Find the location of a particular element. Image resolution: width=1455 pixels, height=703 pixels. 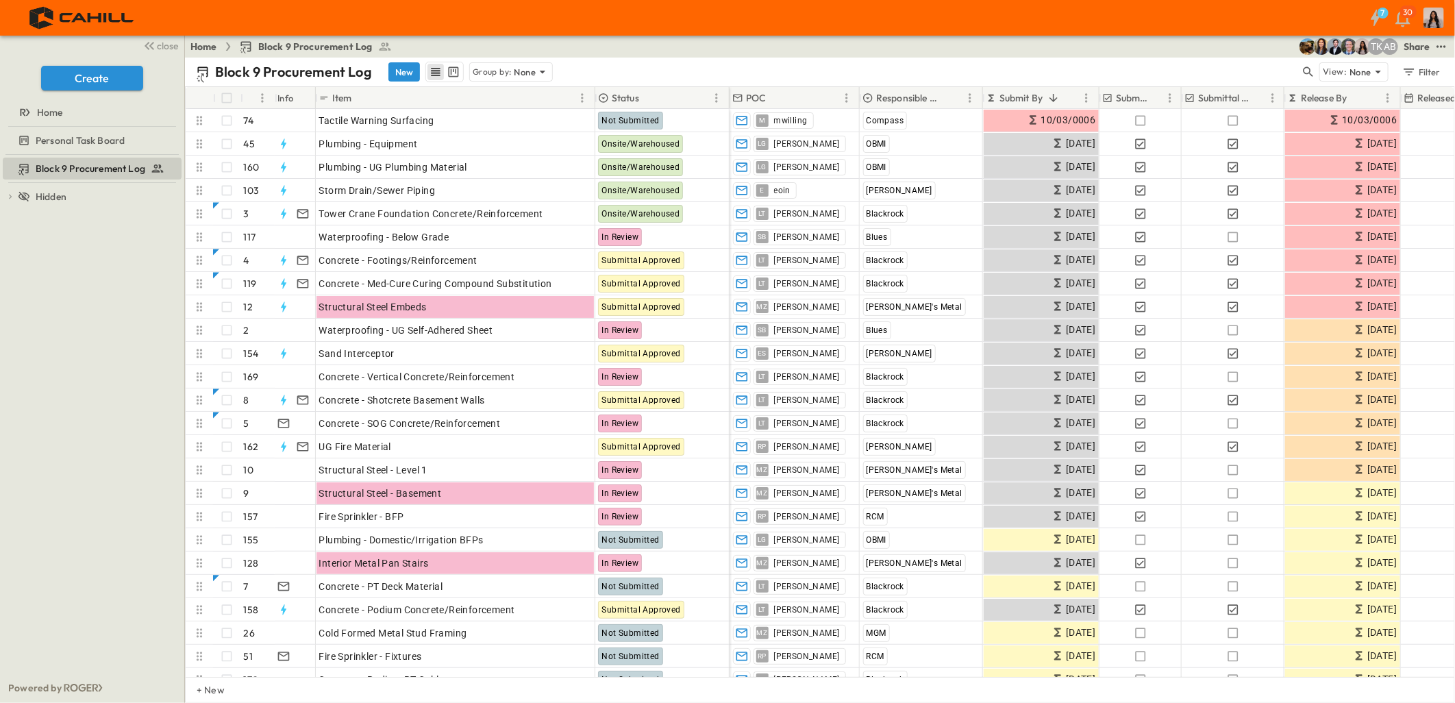

a: Home is located at coordinates (203, 47).